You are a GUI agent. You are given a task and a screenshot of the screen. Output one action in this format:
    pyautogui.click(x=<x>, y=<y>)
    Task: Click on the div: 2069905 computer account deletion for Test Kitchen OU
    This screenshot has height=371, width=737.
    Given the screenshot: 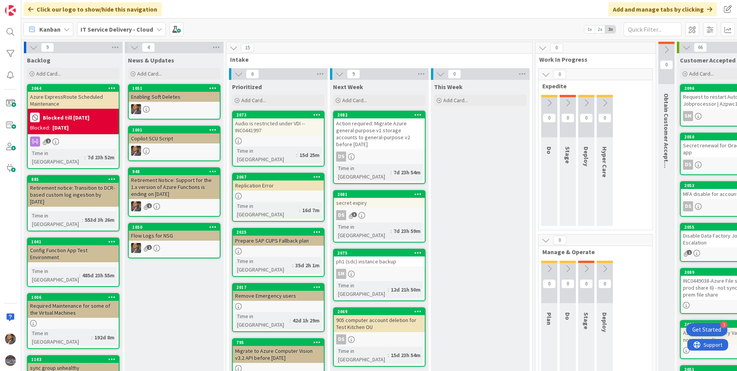 What is the action you would take?
    pyautogui.click(x=379, y=320)
    